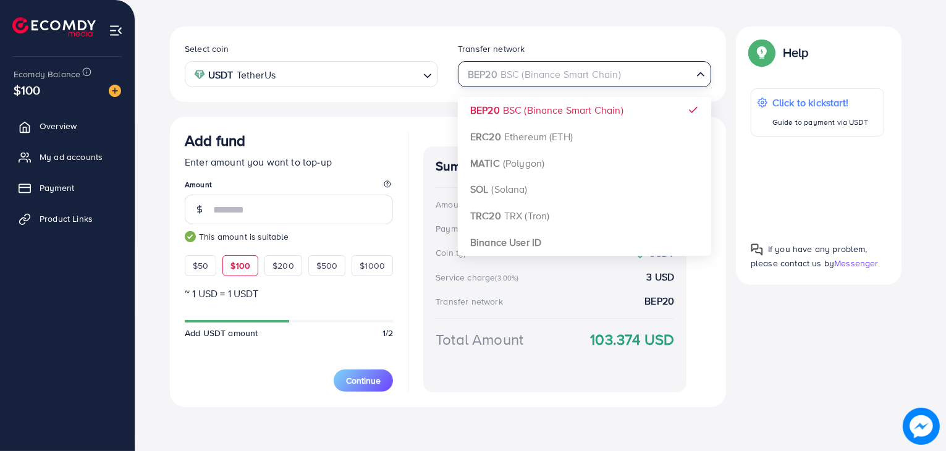 The image size is (946, 451). Describe the element at coordinates (796, 53) in the screenshot. I see `p: Help` at that location.